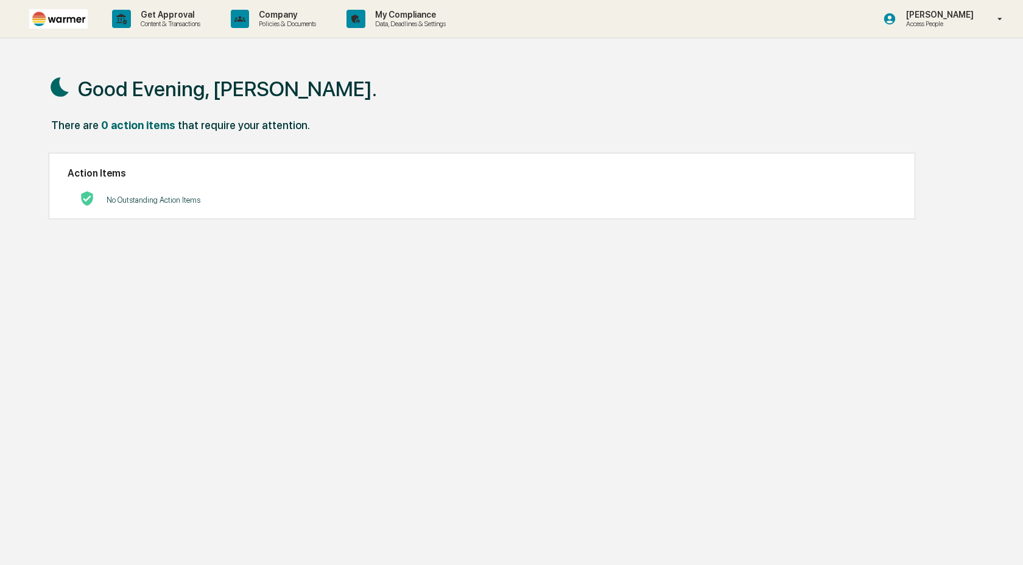 This screenshot has height=565, width=1023. I want to click on p: No Outstanding Action Items, so click(153, 200).